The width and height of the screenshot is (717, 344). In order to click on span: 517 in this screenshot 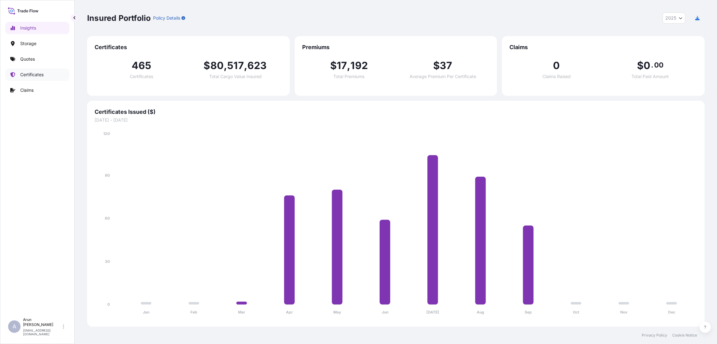, I will do `click(235, 66)`.